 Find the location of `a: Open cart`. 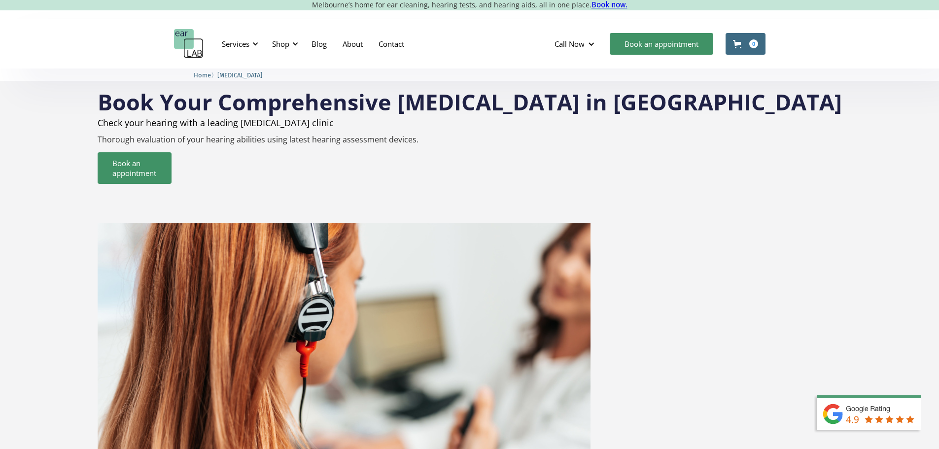

a: Open cart is located at coordinates (745, 44).